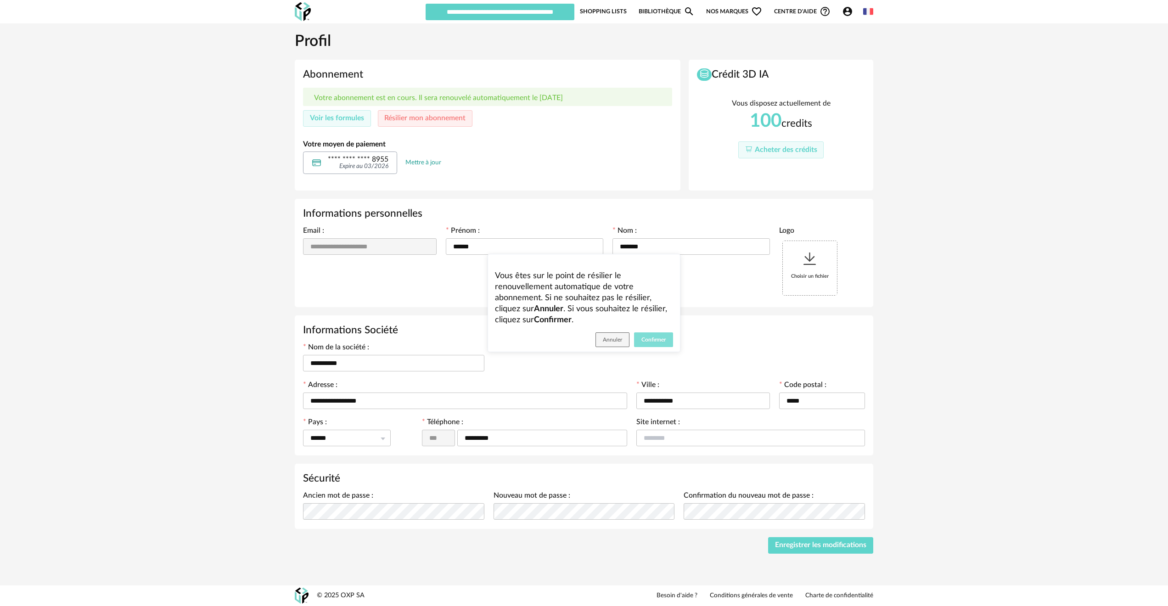 This screenshot has width=1168, height=606. I want to click on span: Confirmer, so click(653, 340).